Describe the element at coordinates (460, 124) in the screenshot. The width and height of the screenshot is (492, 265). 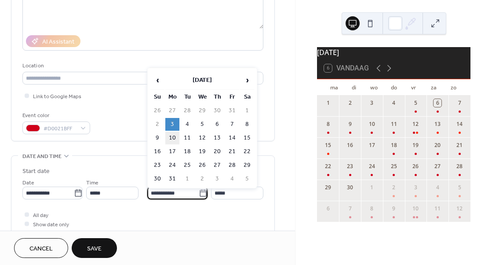
I see `div: 14` at that location.